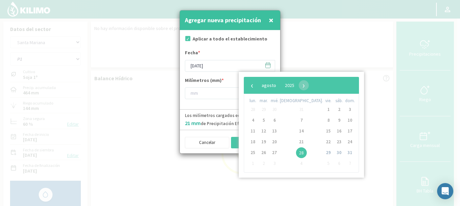 The image size is (460, 206). What do you see at coordinates (328, 120) in the screenshot?
I see `span: 8` at bounding box center [328, 120].